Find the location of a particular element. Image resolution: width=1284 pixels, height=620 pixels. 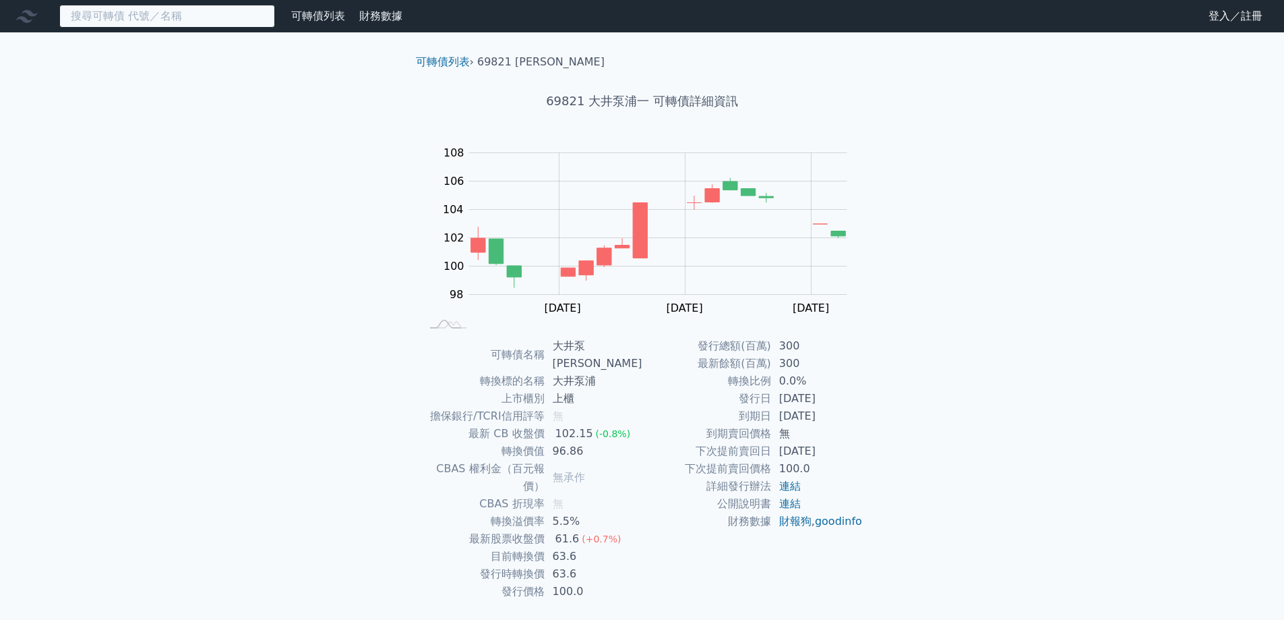

td: 目前轉換價 is located at coordinates (483, 556).